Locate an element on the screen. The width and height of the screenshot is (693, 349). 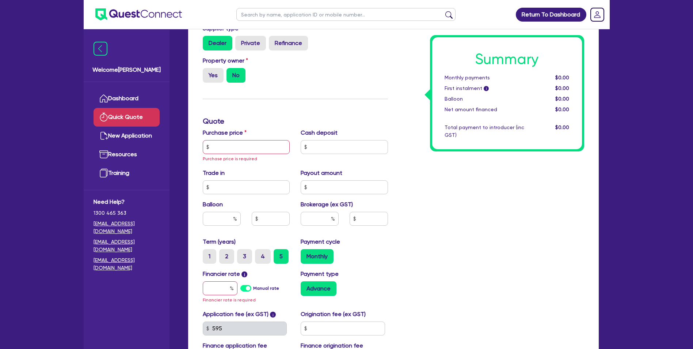
label: 4 is located at coordinates (263, 256).